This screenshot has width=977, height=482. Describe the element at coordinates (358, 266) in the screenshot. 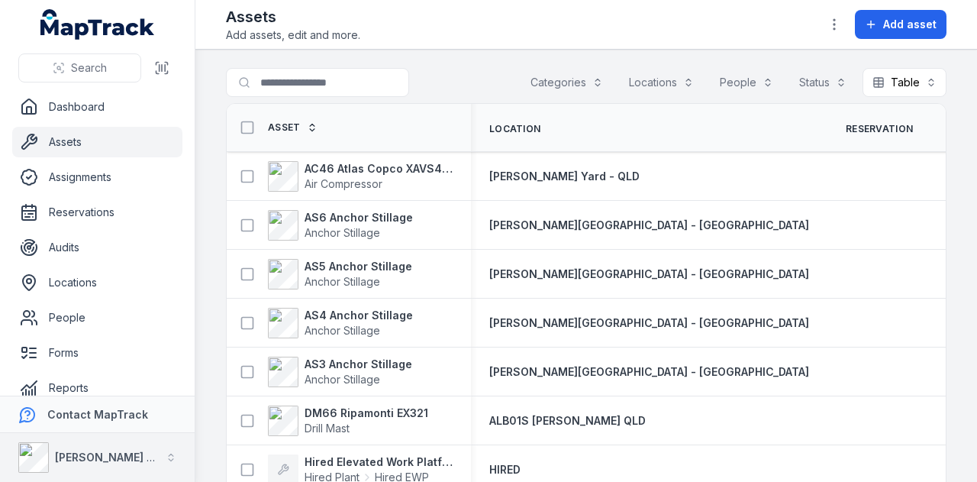

I see `strong: AS5 Anchor Stillage` at that location.